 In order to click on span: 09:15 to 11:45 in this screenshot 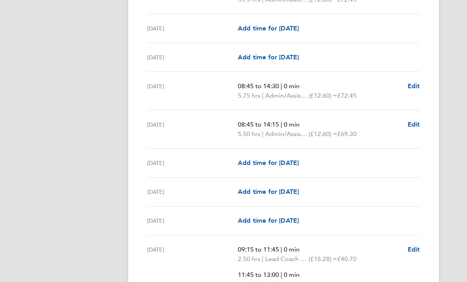, I will do `click(258, 250)`.